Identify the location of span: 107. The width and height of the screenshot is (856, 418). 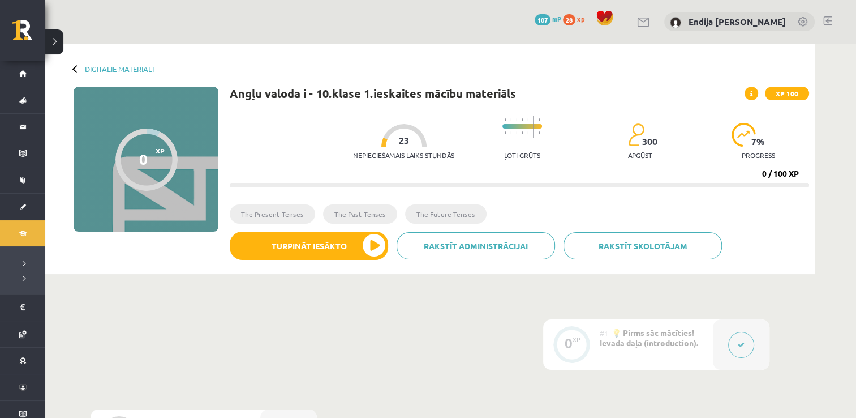
(543, 20).